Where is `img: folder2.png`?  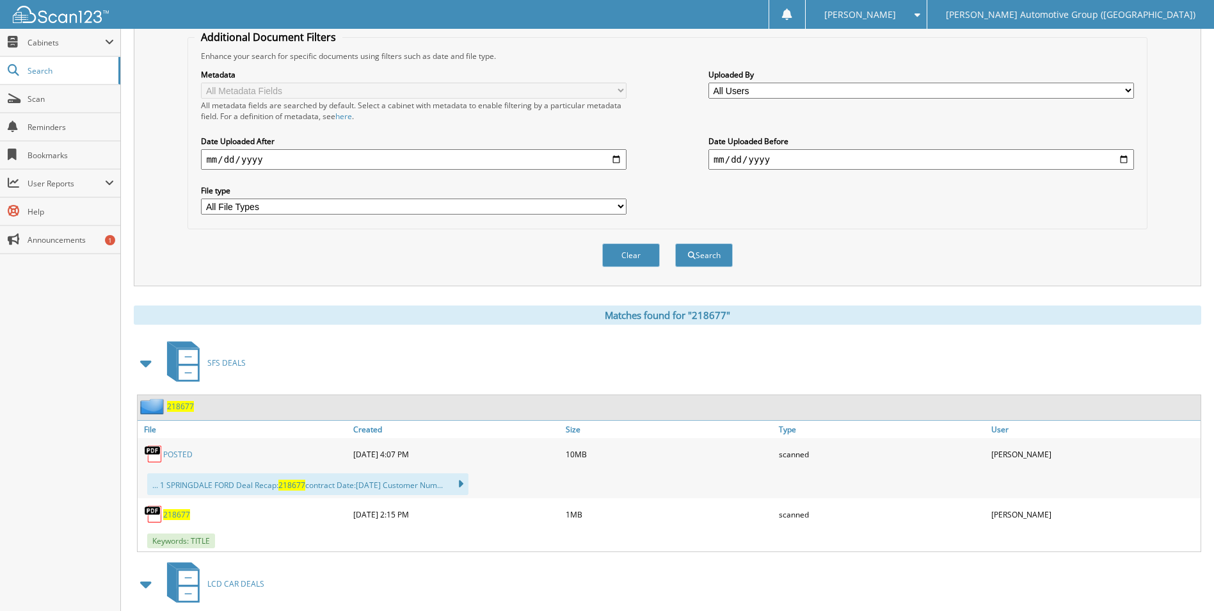 img: folder2.png is located at coordinates (154, 406).